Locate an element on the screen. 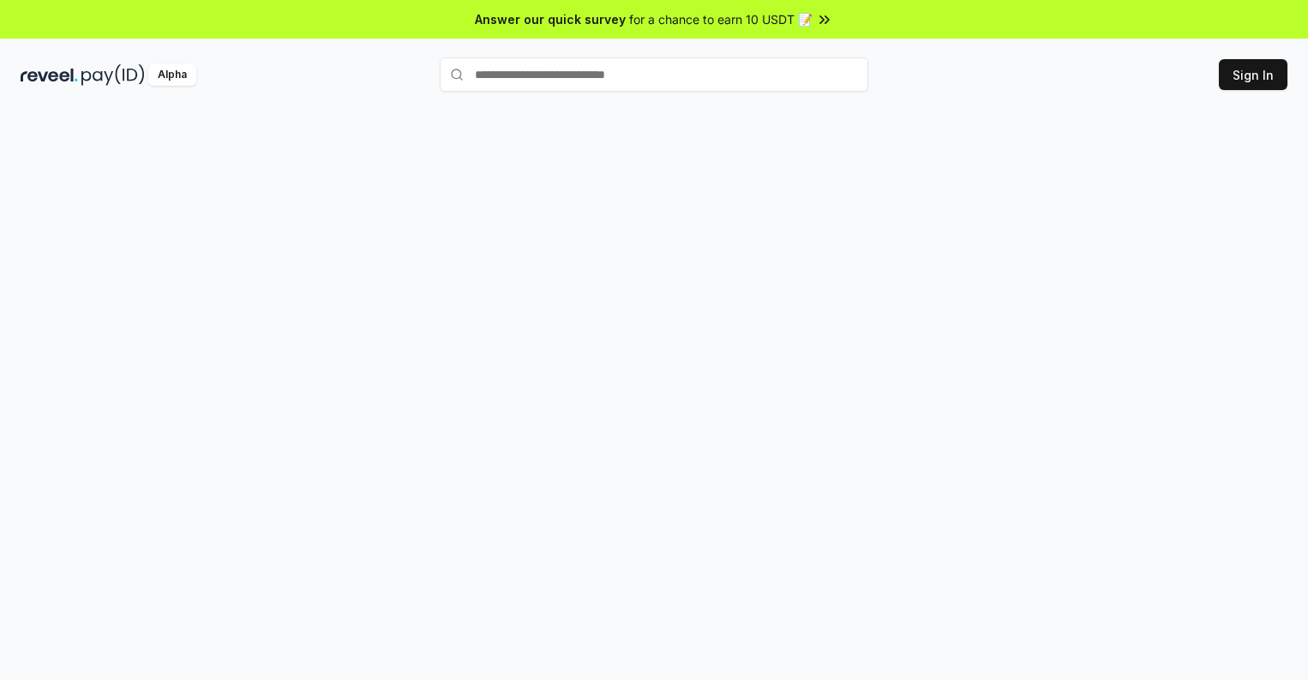 The image size is (1308, 680). button: Sign In is located at coordinates (1253, 75).